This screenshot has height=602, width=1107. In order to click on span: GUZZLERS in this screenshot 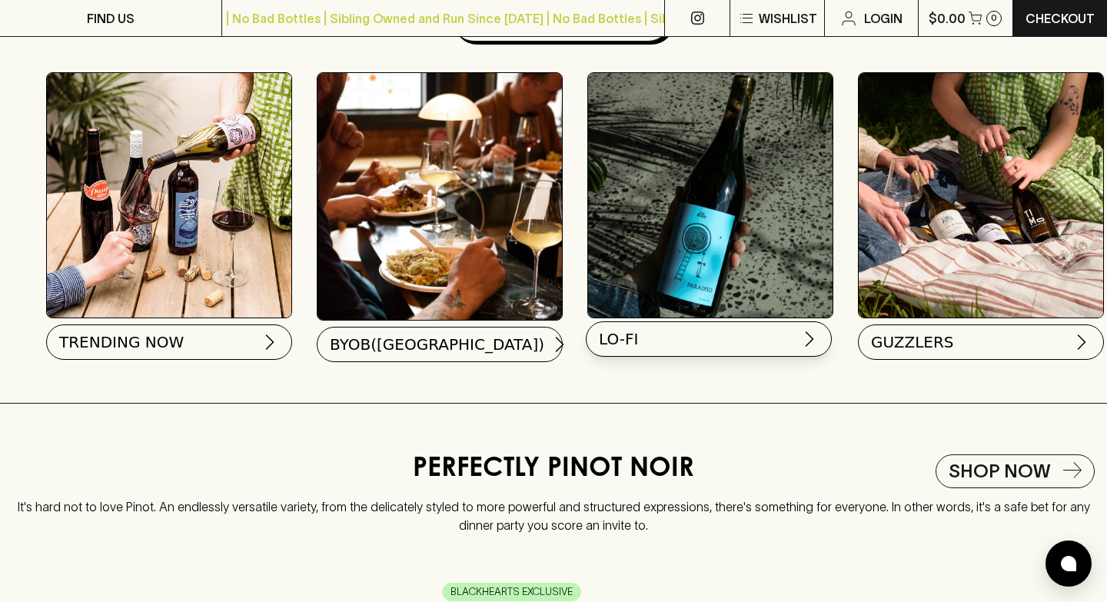, I will do `click(912, 342)`.